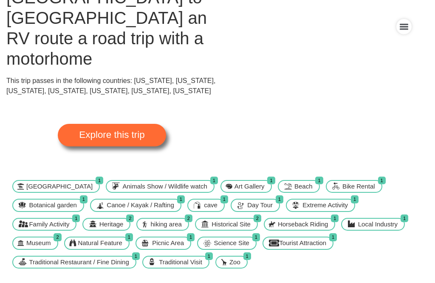  I want to click on span: Explore this trip, so click(112, 135).